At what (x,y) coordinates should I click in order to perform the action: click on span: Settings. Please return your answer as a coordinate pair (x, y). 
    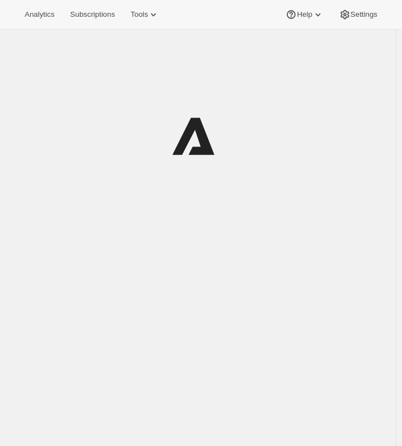
    Looking at the image, I should click on (364, 15).